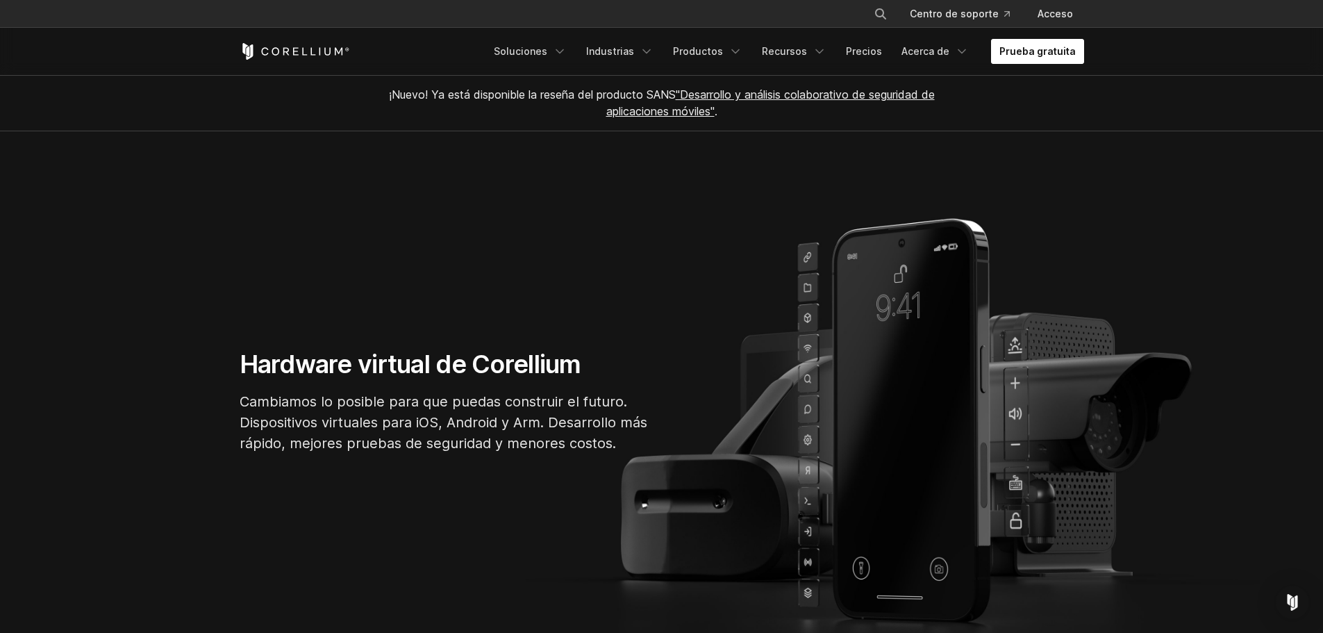 The image size is (1323, 633). I want to click on div: Open Intercom Messenger, so click(1292, 602).